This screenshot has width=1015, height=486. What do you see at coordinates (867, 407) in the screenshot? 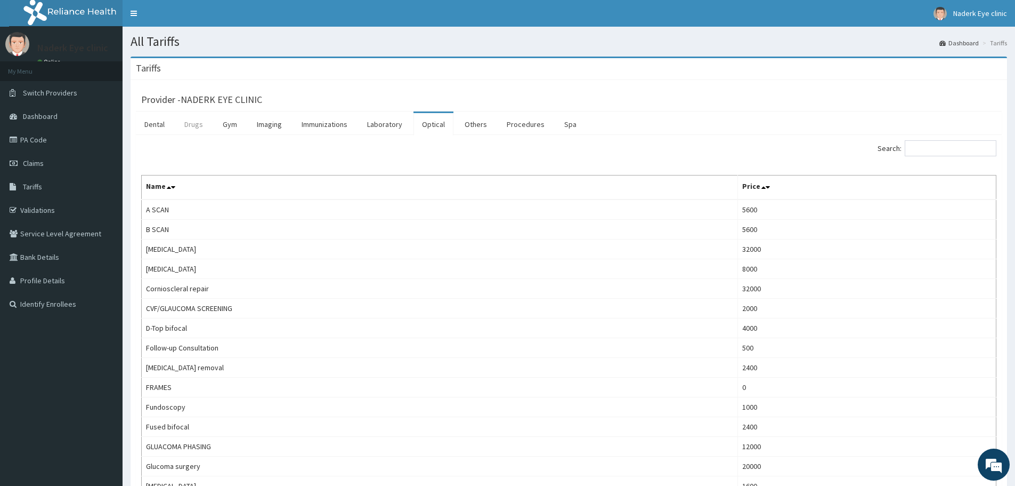
I see `td: 1000` at bounding box center [867, 407].